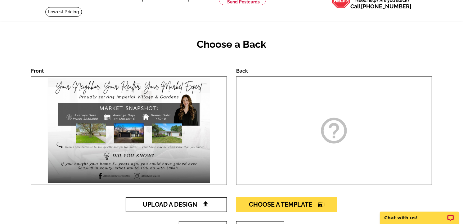 The height and width of the screenshot is (224, 463). What do you see at coordinates (380, 6) in the screenshot?
I see `span: Call` at bounding box center [380, 6].